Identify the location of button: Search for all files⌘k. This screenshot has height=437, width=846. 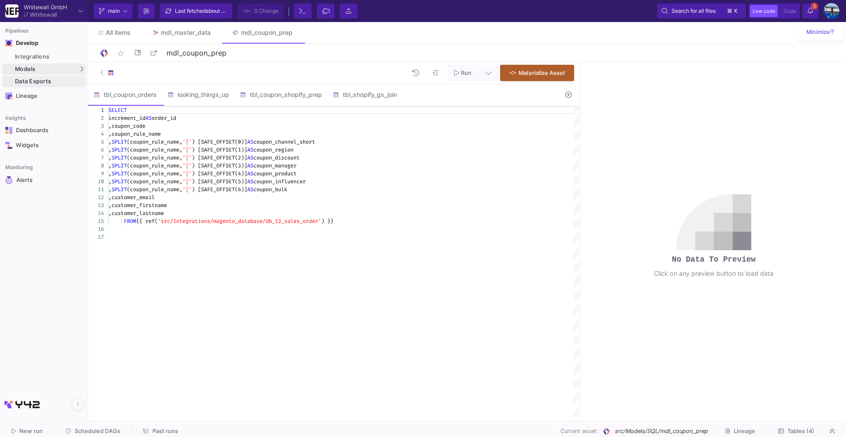
(702, 11).